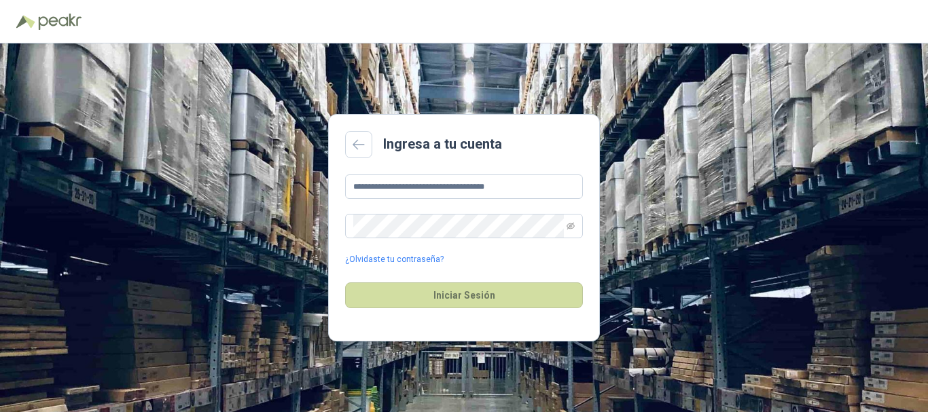 Image resolution: width=928 pixels, height=412 pixels. Describe the element at coordinates (26, 22) in the screenshot. I see `img: Logo` at that location.